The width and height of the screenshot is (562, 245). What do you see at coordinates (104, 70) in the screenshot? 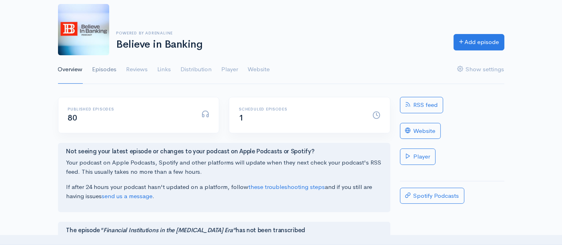
I see `a: Episodes` at bounding box center [104, 70].